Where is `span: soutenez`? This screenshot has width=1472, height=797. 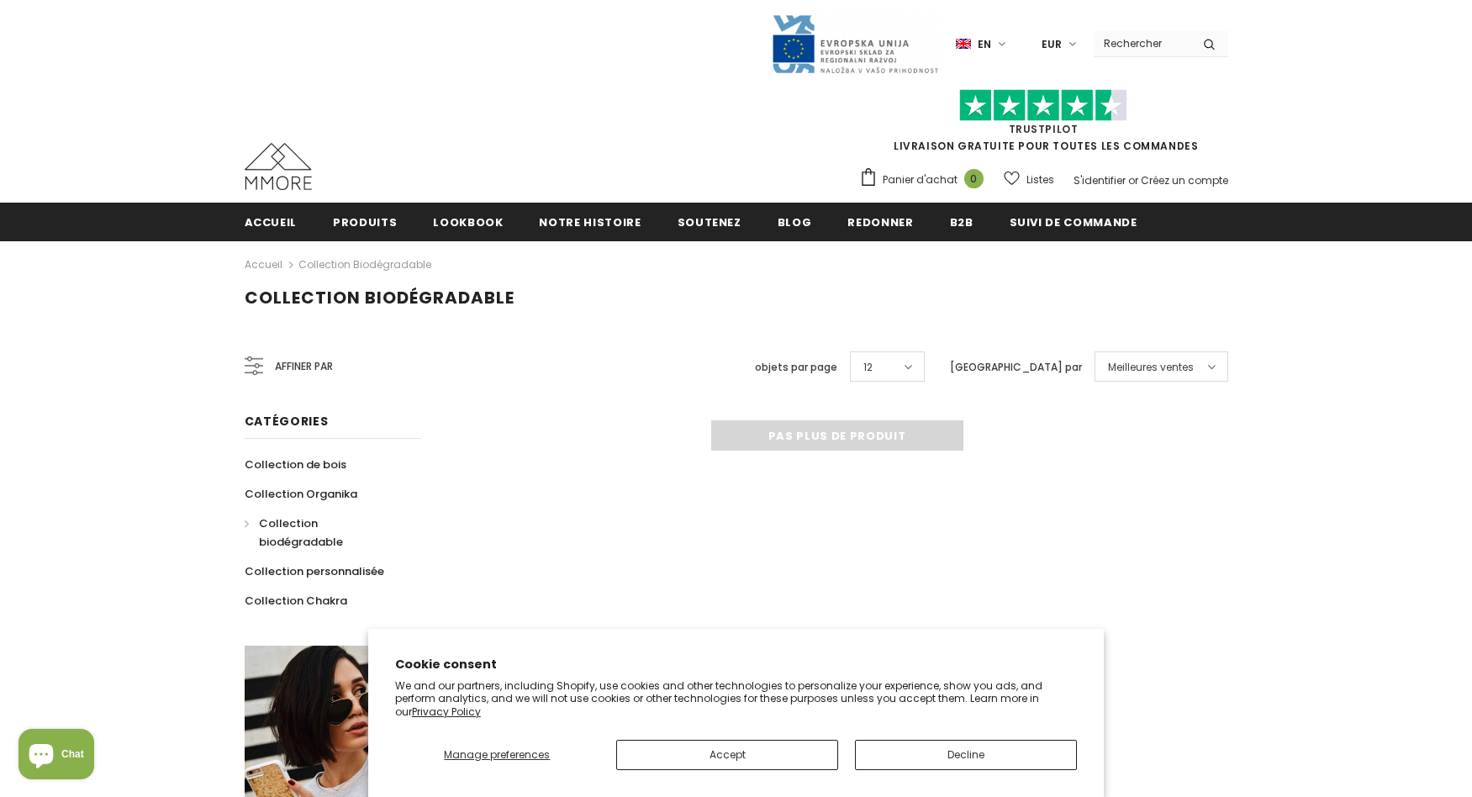
span: soutenez is located at coordinates (709, 222).